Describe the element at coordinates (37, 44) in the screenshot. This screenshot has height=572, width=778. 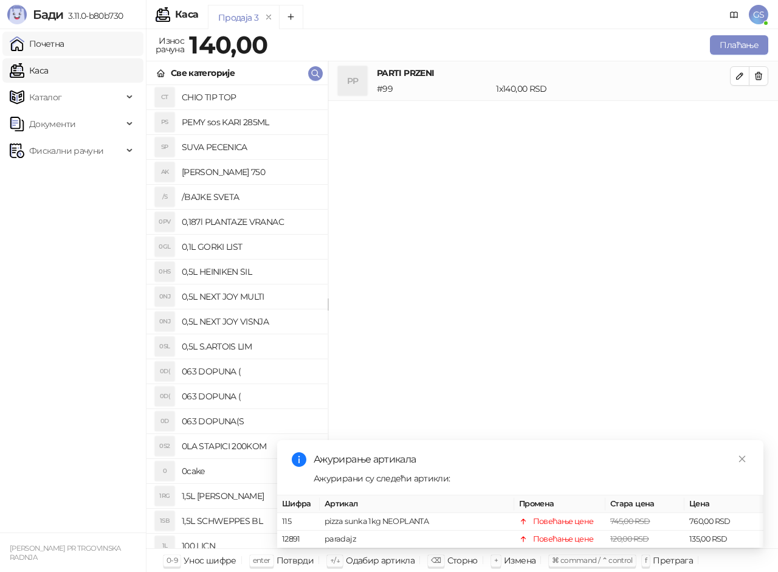
I see `a: Почетна` at that location.